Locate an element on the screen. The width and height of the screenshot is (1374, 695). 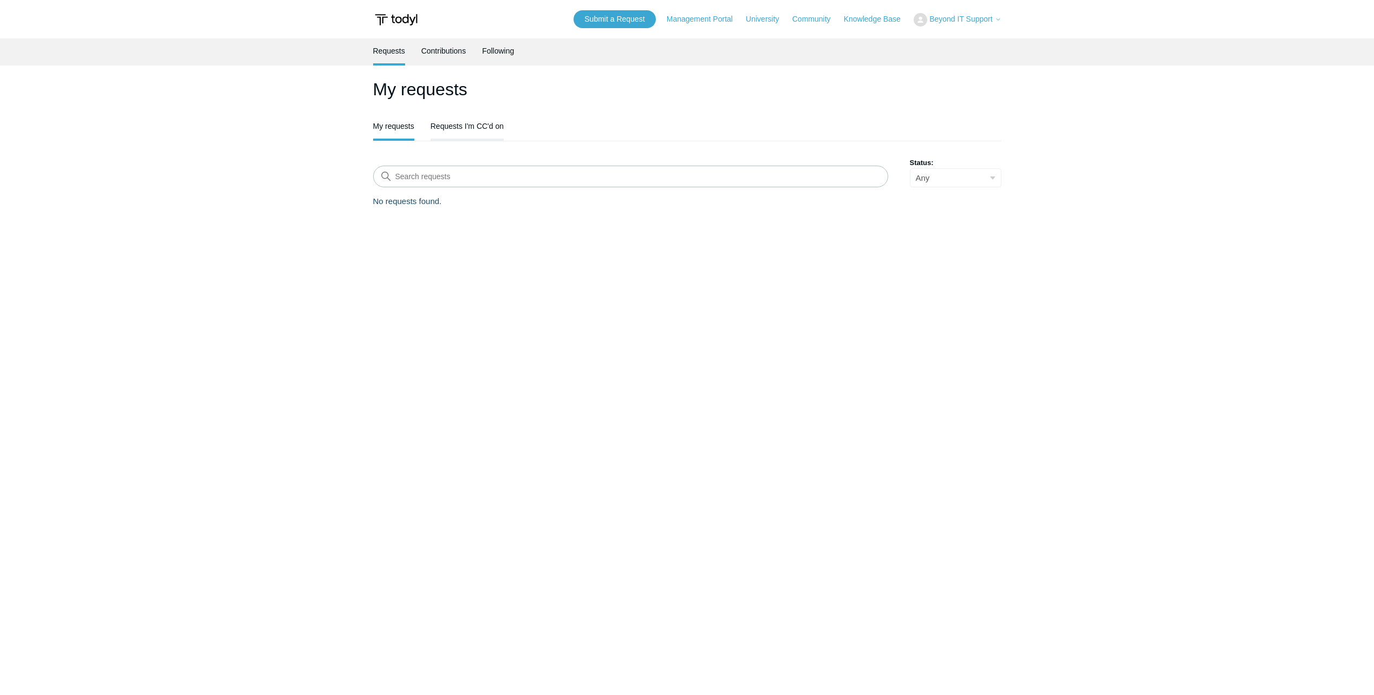
a: Following is located at coordinates (498, 51).